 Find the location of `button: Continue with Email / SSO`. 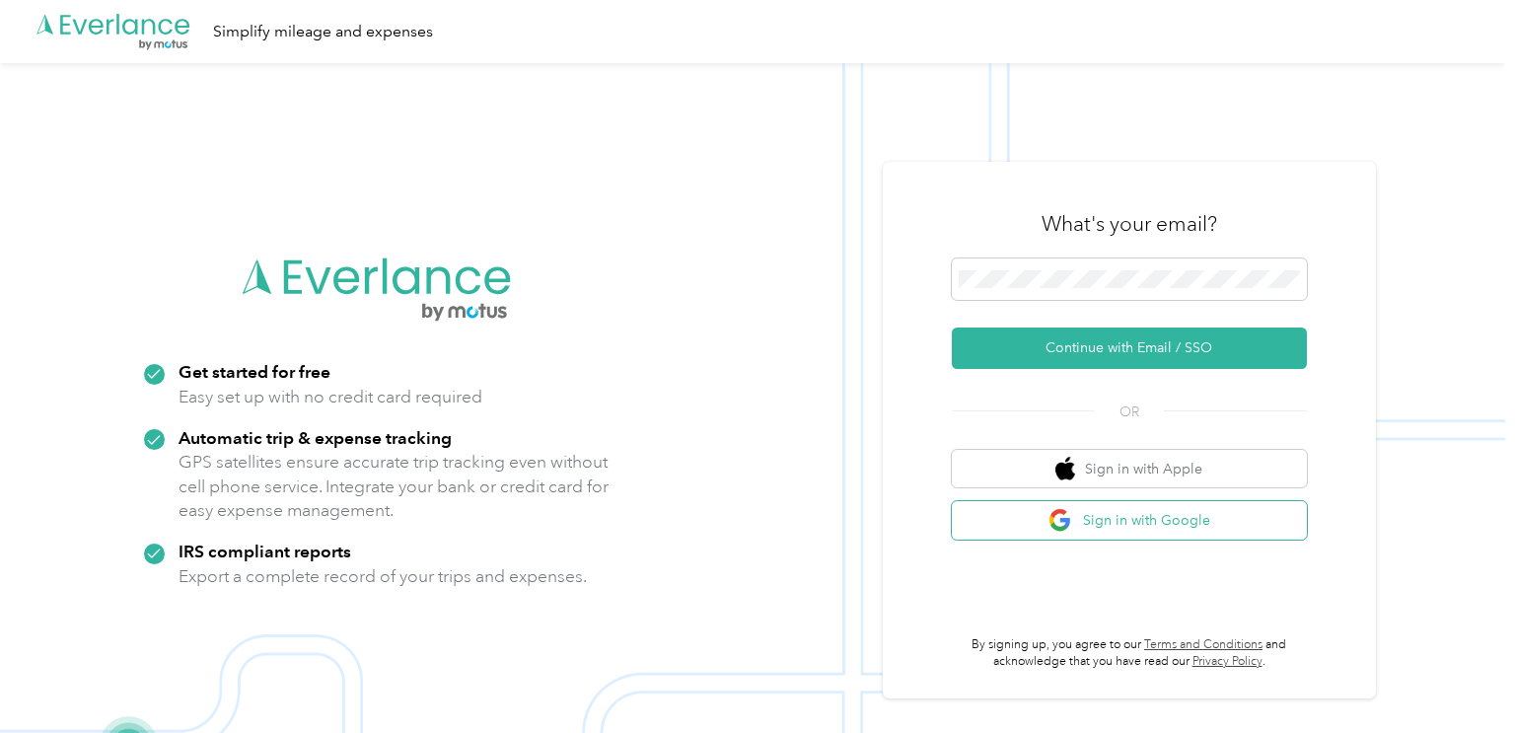

button: Continue with Email / SSO is located at coordinates (1129, 348).